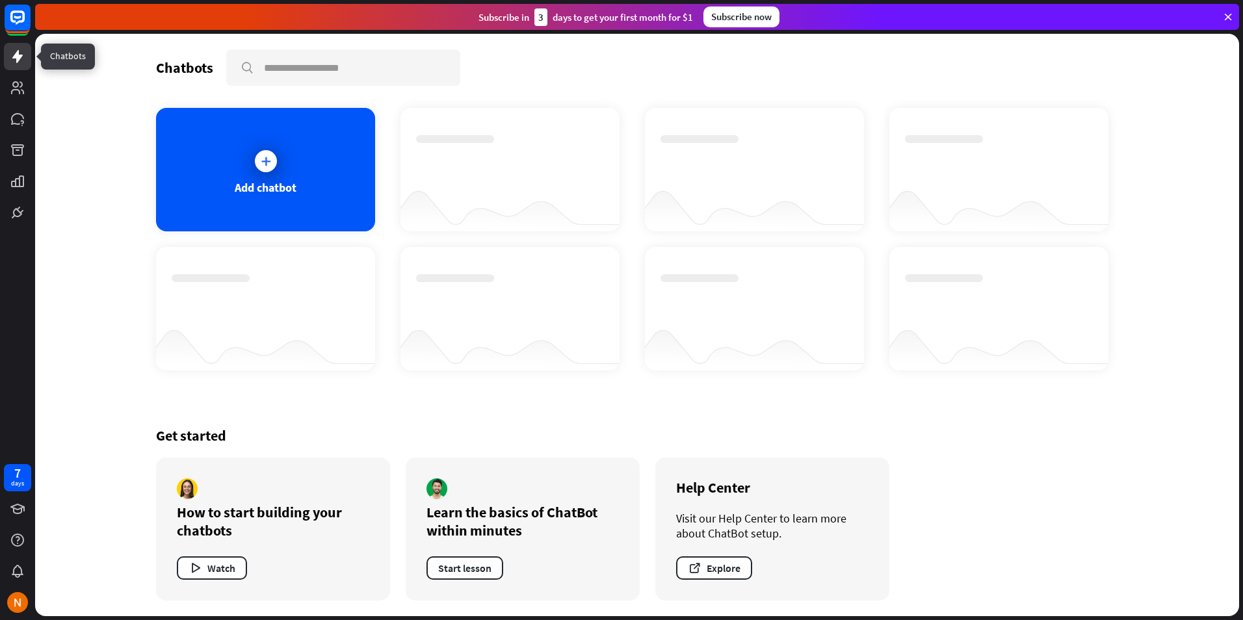 Image resolution: width=1243 pixels, height=620 pixels. Describe the element at coordinates (265, 187) in the screenshot. I see `div: Add chatbot` at that location.